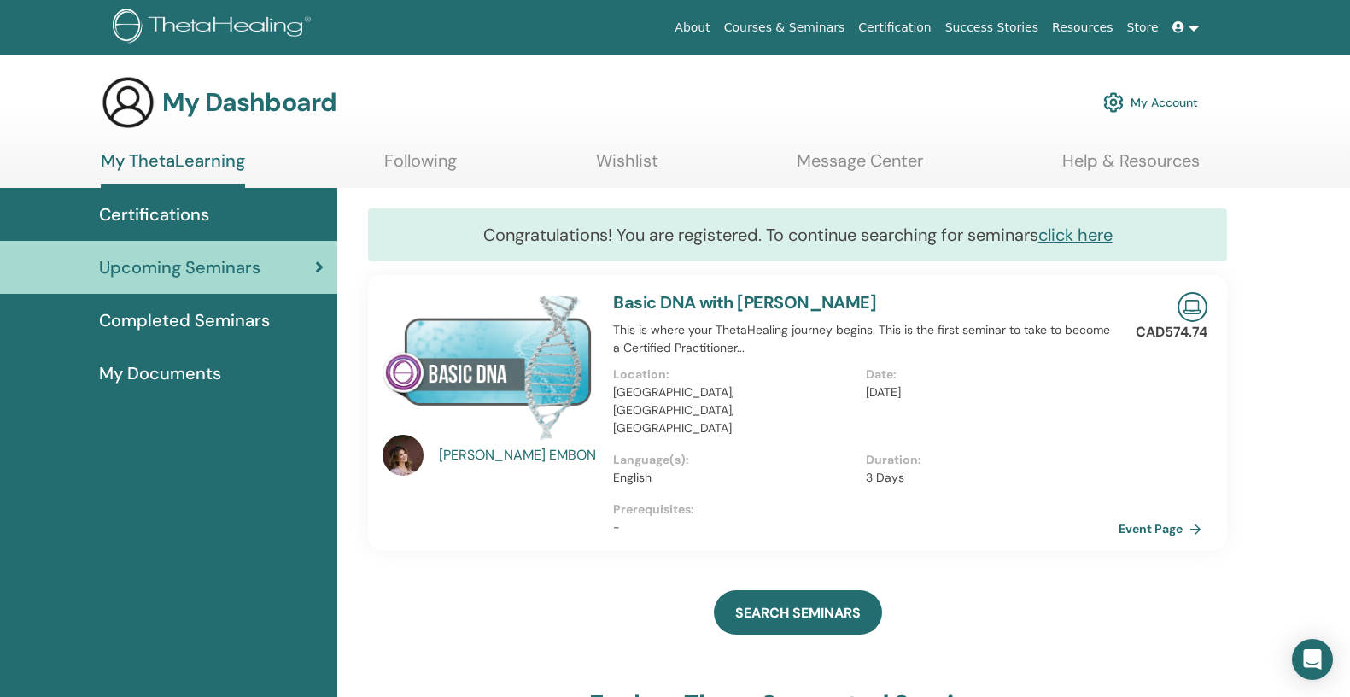 Image resolution: width=1350 pixels, height=697 pixels. Describe the element at coordinates (866, 509) in the screenshot. I see `p: Prerequisites :` at that location.